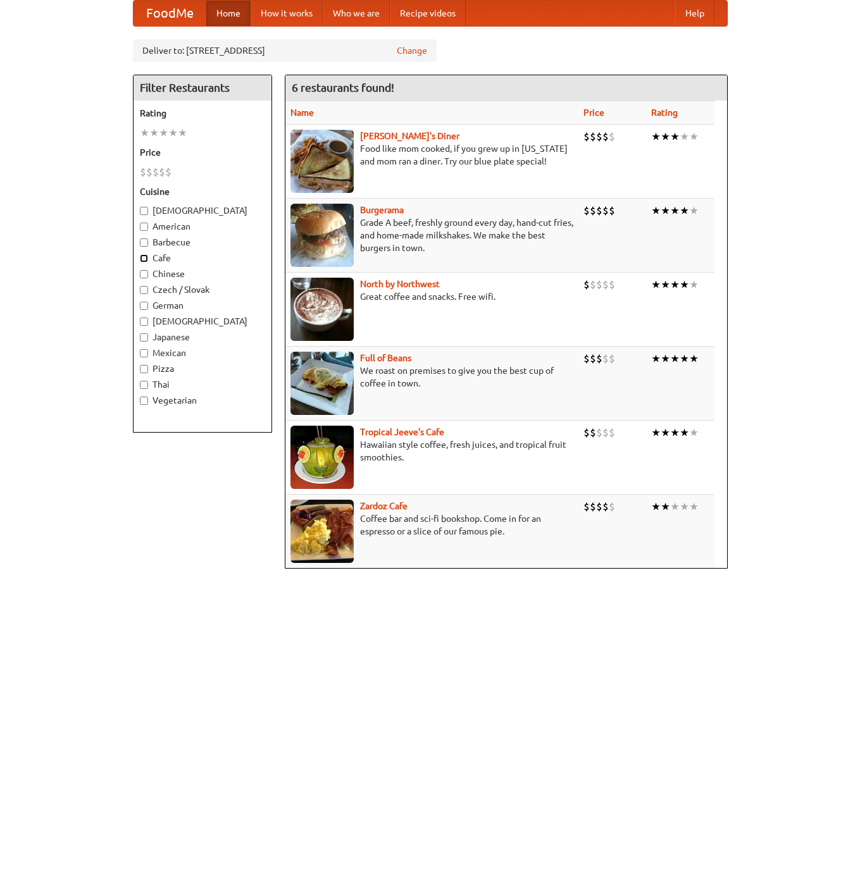 This screenshot has width=860, height=895. What do you see at coordinates (144, 258) in the screenshot?
I see `input: Cafe` at bounding box center [144, 258].